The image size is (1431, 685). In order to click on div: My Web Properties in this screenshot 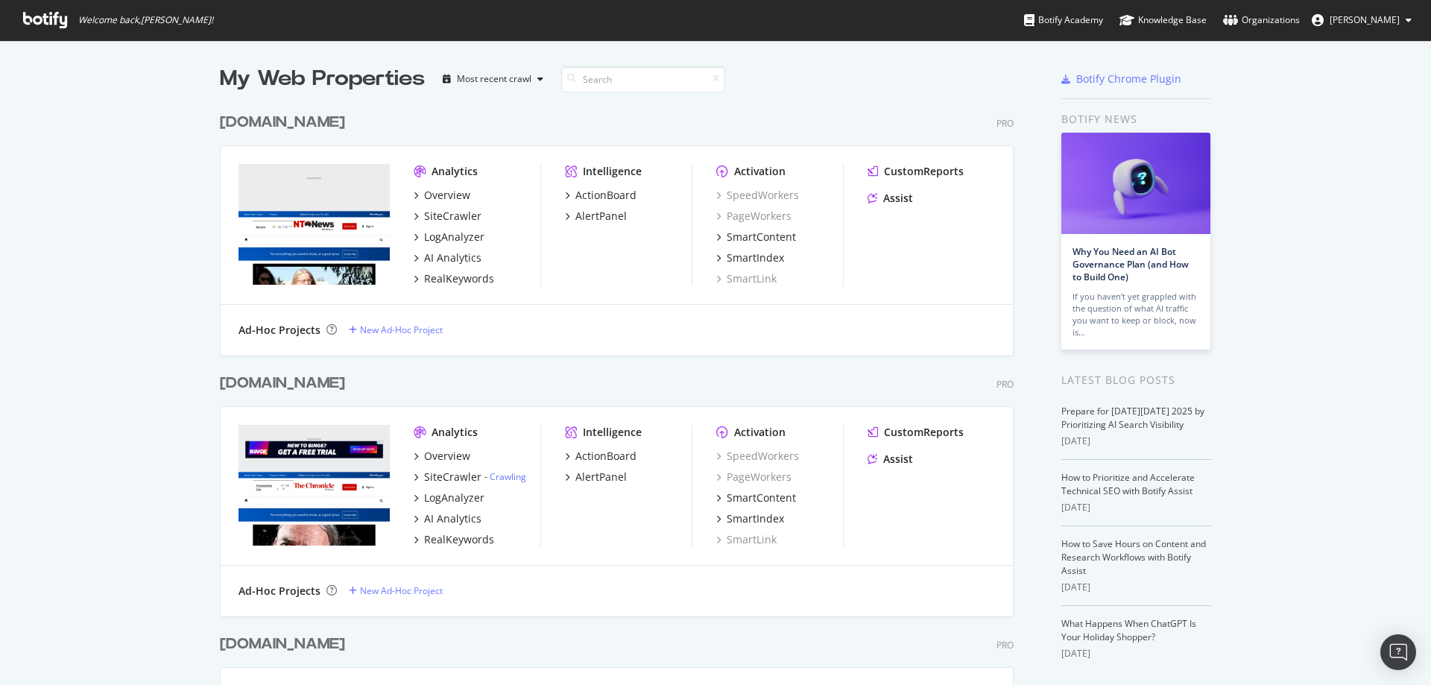, I will do `click(322, 79)`.